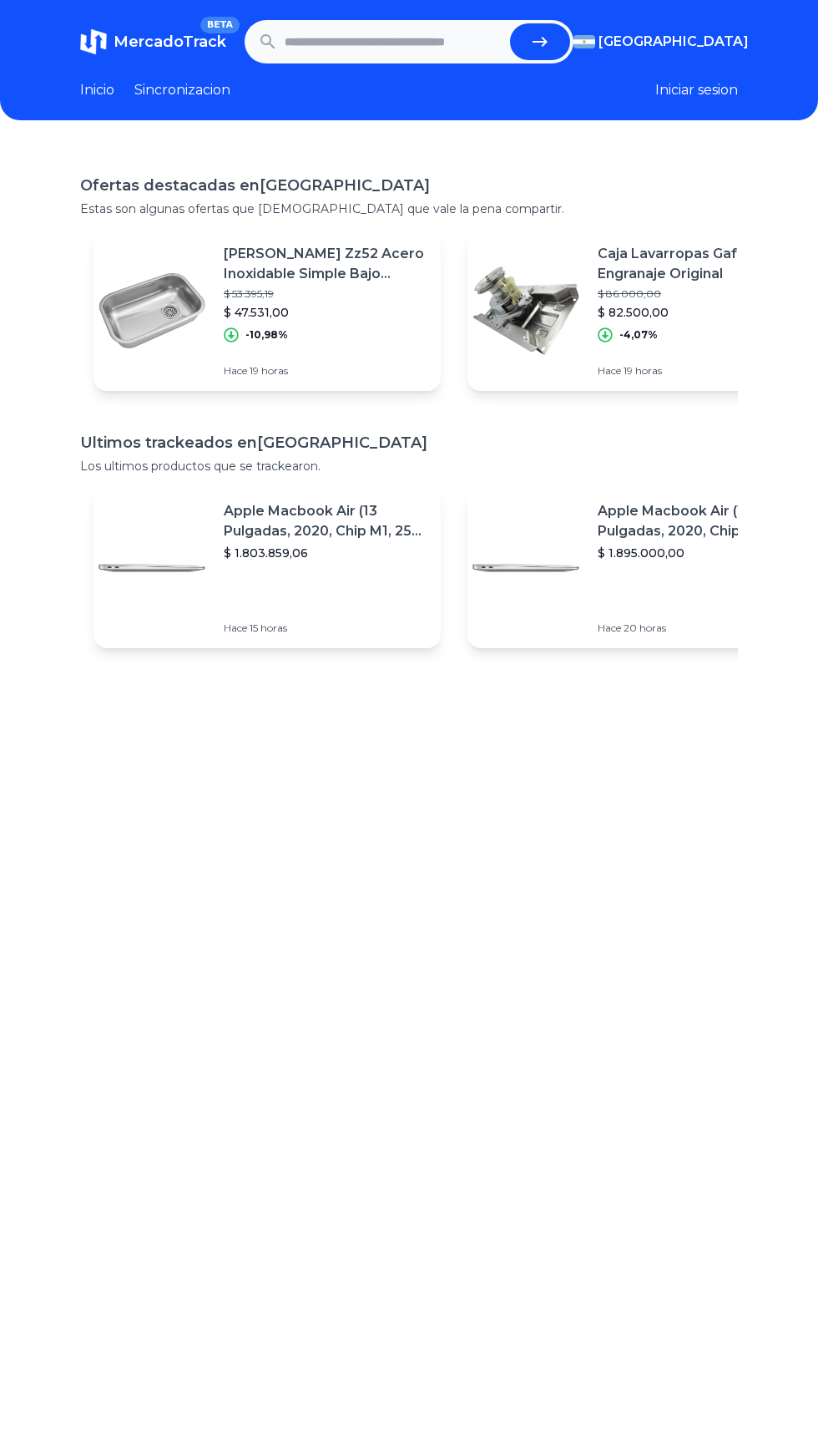 The width and height of the screenshot is (818, 1456). I want to click on p: Hace 15 horas, so click(326, 628).